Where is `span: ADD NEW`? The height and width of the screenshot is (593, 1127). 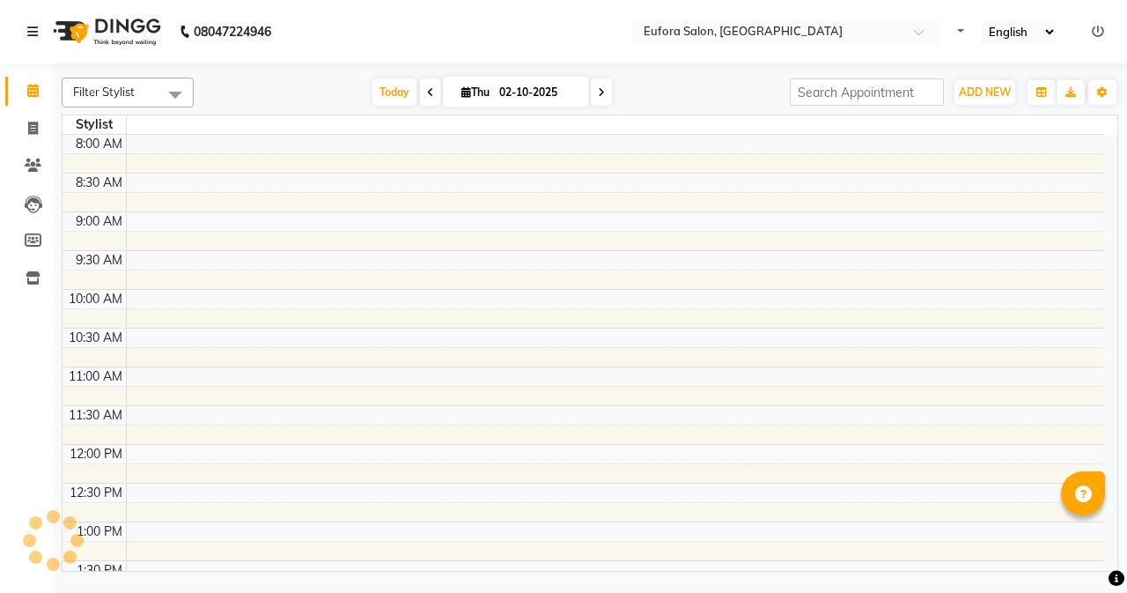 span: ADD NEW is located at coordinates (984, 92).